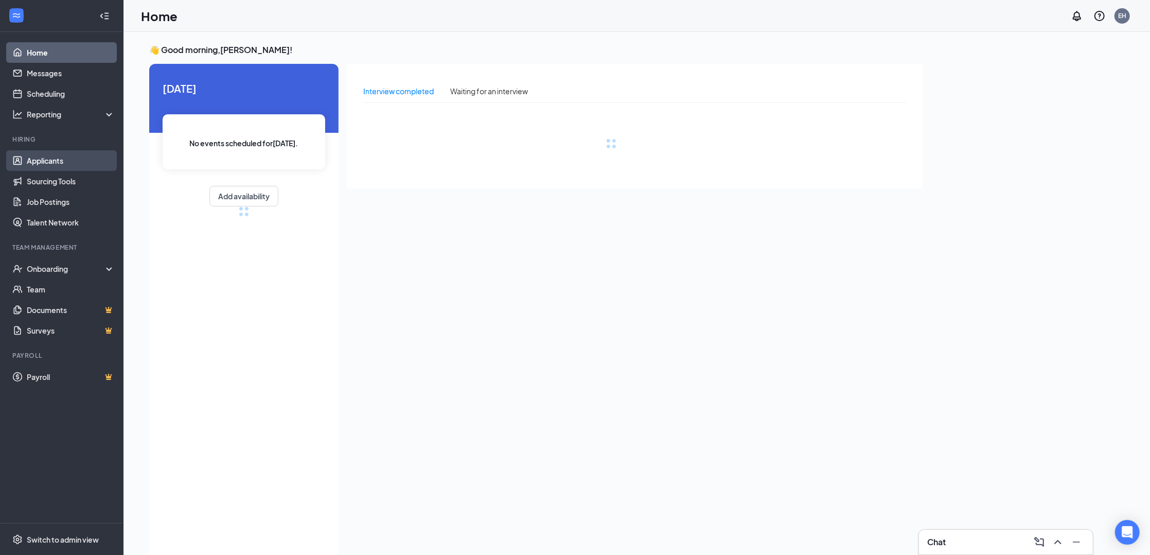  Describe the element at coordinates (17, 114) in the screenshot. I see `svg: Analysis` at that location.